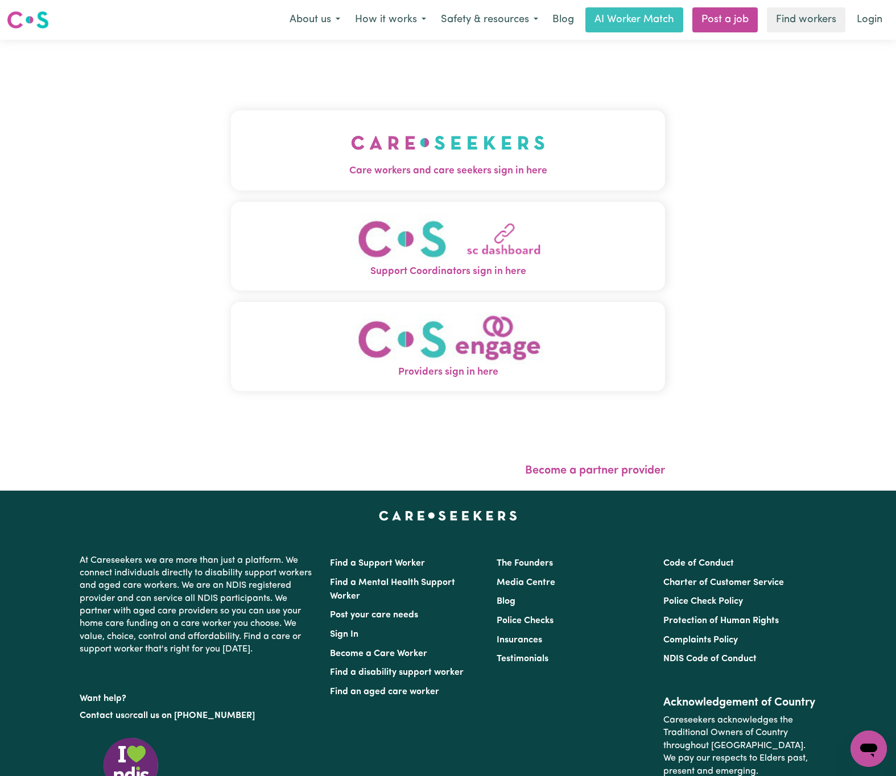 The width and height of the screenshot is (896, 776). Describe the element at coordinates (806, 20) in the screenshot. I see `a: Find workers` at that location.